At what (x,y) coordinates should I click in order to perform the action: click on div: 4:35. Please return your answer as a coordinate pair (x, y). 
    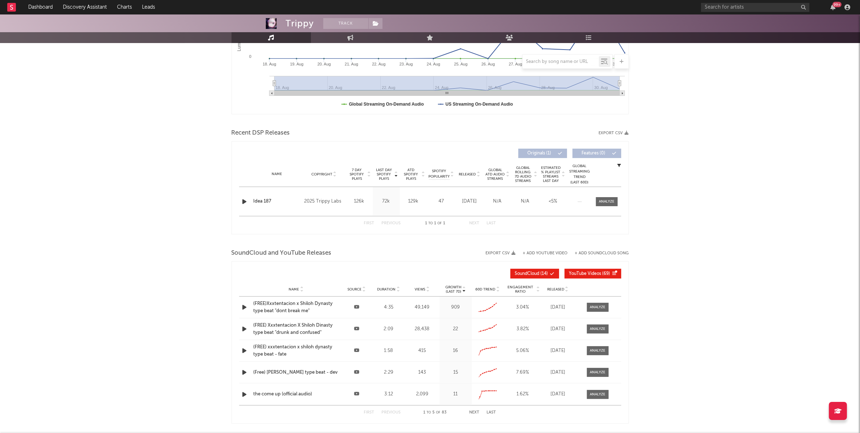
    Looking at the image, I should click on (389, 307).